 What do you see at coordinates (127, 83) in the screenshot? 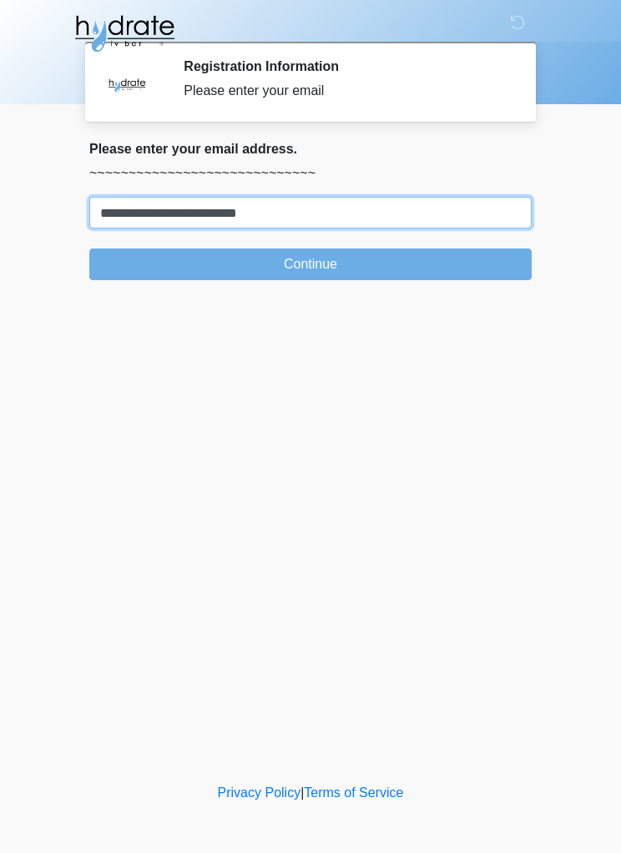
I see `img: Agent Avatar` at bounding box center [127, 83].